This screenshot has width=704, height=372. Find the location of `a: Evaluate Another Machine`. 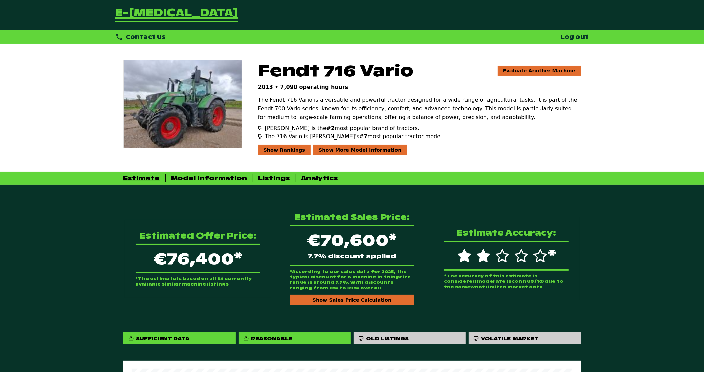

a: Evaluate Another Machine is located at coordinates (539, 71).